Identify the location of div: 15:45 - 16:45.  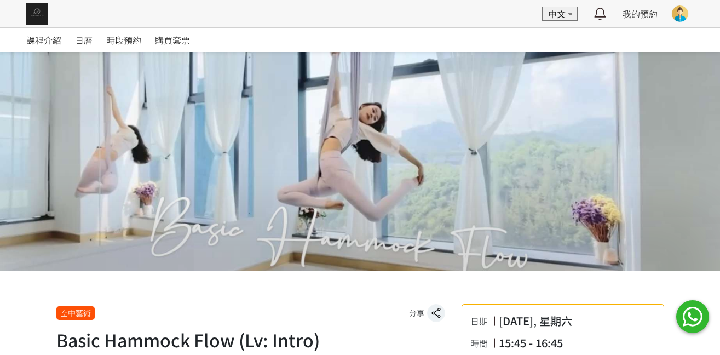
(530, 343).